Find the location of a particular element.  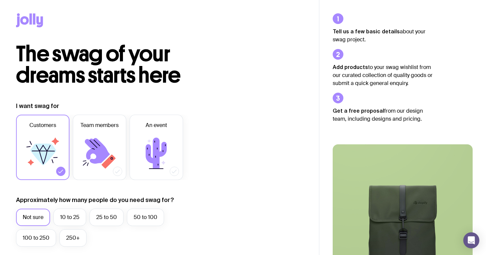

p: from our design team, including designs and pricing. is located at coordinates (383, 115).